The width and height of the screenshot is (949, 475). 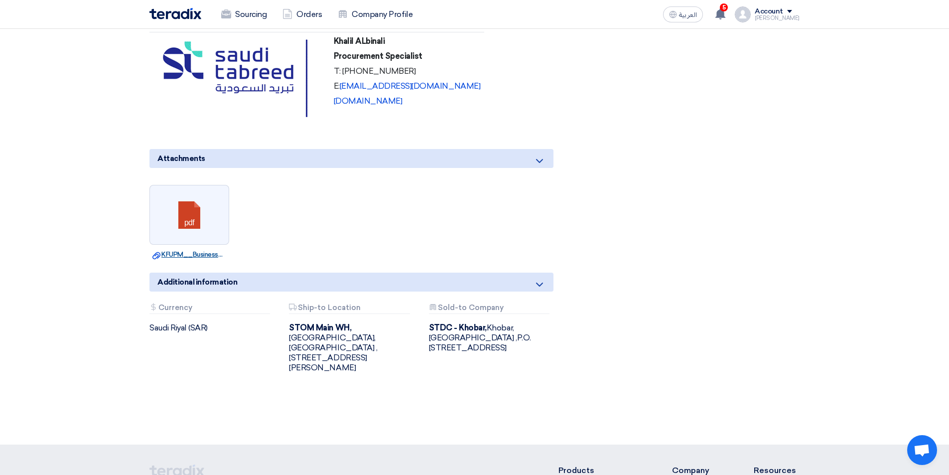 I want to click on span: Additional information, so click(x=197, y=282).